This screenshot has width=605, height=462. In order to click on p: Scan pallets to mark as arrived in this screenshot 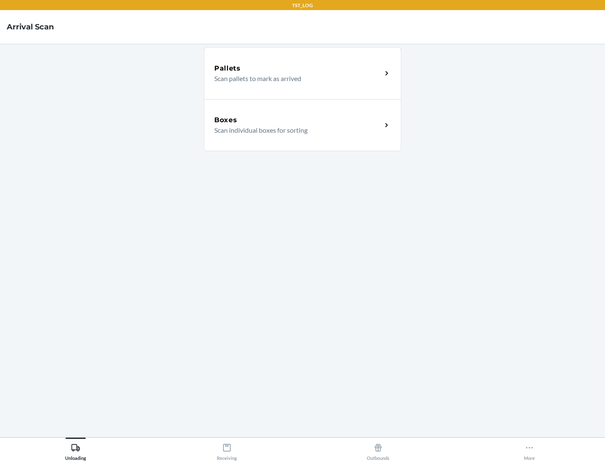, I will do `click(294, 79)`.